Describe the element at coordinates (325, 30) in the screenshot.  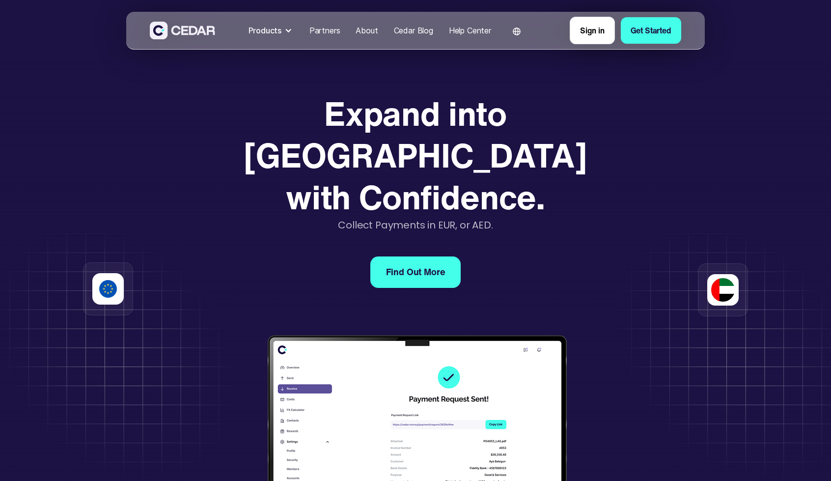
I see `a: Partners` at that location.